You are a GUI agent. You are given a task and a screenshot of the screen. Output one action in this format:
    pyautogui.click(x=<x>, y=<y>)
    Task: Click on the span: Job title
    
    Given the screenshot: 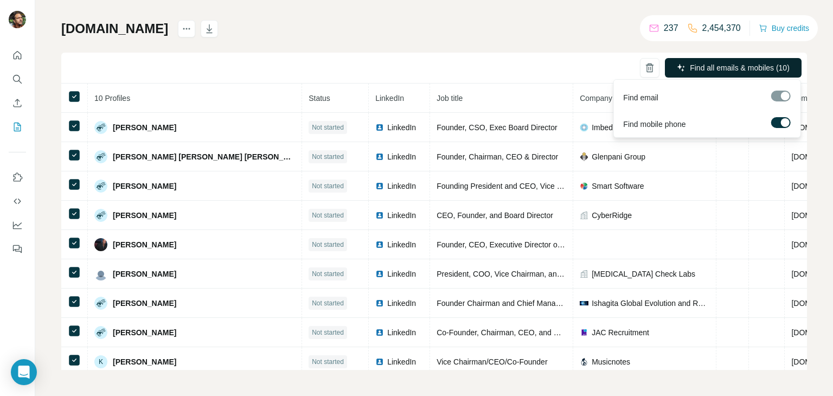 What is the action you would take?
    pyautogui.click(x=449, y=98)
    